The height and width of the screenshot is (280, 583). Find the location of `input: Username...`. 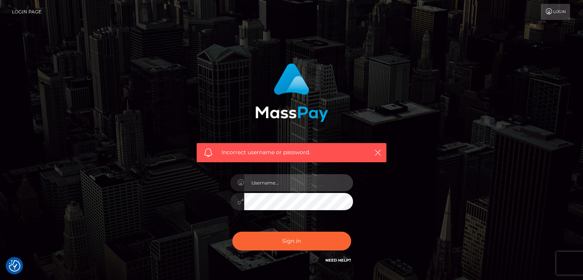

input: Username... is located at coordinates (299, 183).